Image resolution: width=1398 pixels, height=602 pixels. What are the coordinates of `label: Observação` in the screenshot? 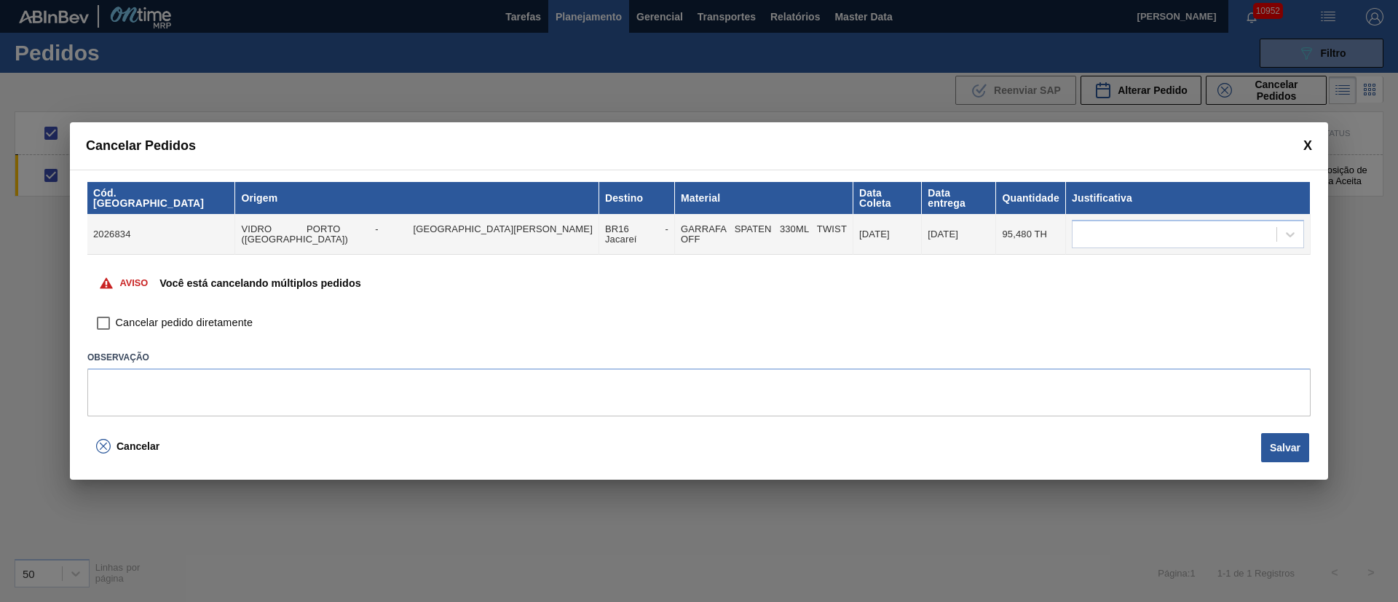 It's located at (699, 358).